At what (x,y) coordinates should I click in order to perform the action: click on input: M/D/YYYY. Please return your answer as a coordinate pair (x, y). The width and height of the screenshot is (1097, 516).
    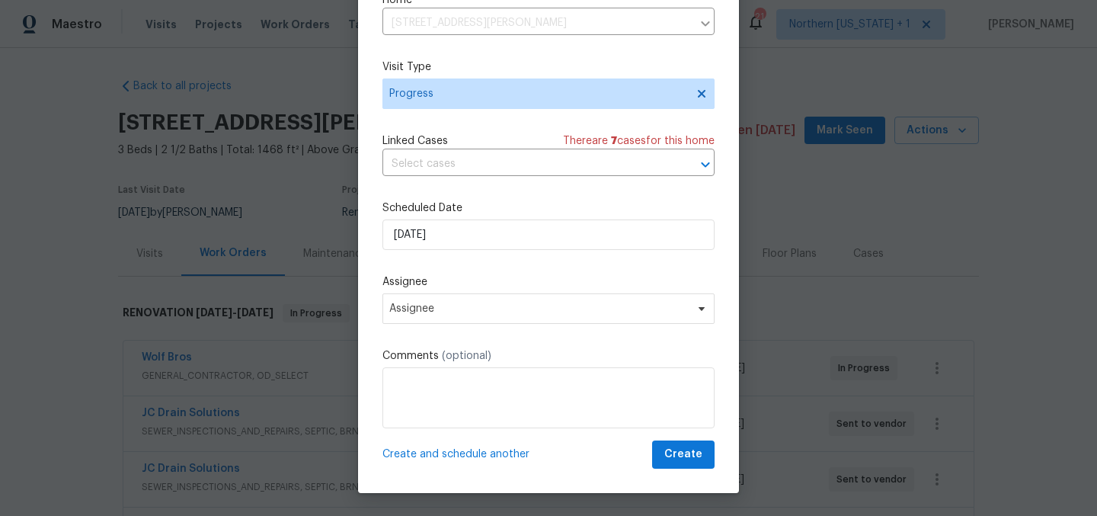
    Looking at the image, I should click on (548, 235).